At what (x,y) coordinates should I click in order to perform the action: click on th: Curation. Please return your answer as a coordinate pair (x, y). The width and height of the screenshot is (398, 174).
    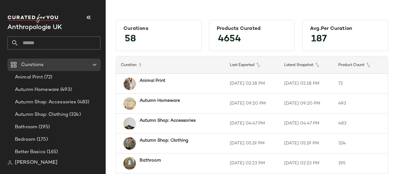
    Looking at the image, I should click on (170, 65).